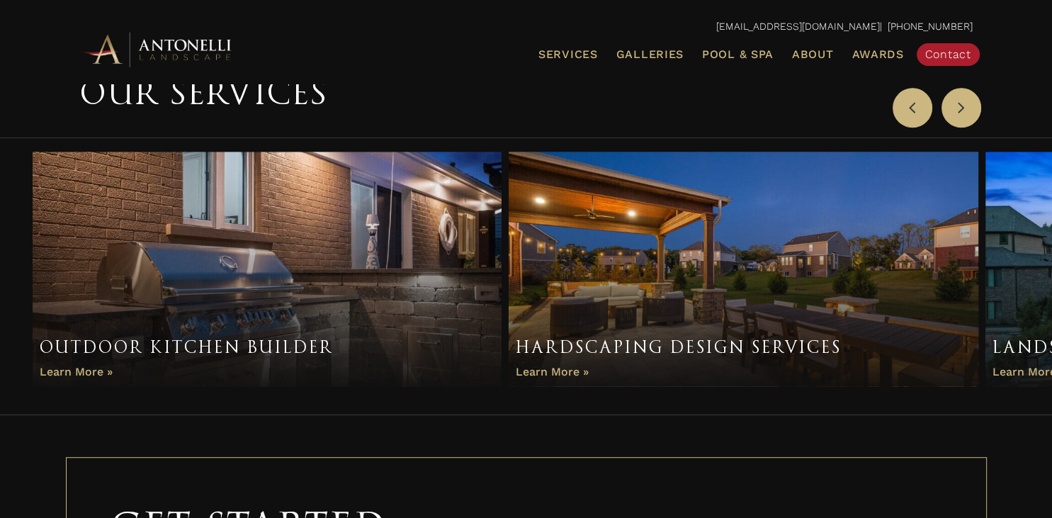 This screenshot has width=1052, height=518. What do you see at coordinates (877, 55) in the screenshot?
I see `a: Awards` at bounding box center [877, 55].